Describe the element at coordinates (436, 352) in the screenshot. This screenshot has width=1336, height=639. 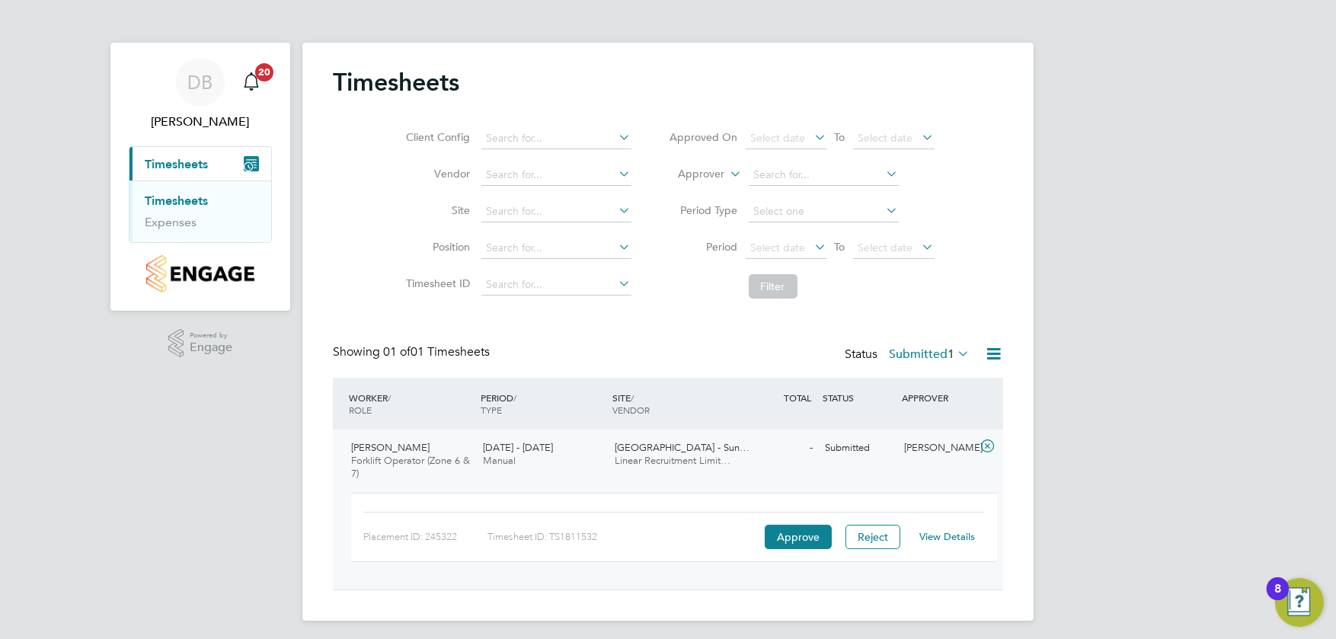
I see `span: 01 Timesheets` at that location.